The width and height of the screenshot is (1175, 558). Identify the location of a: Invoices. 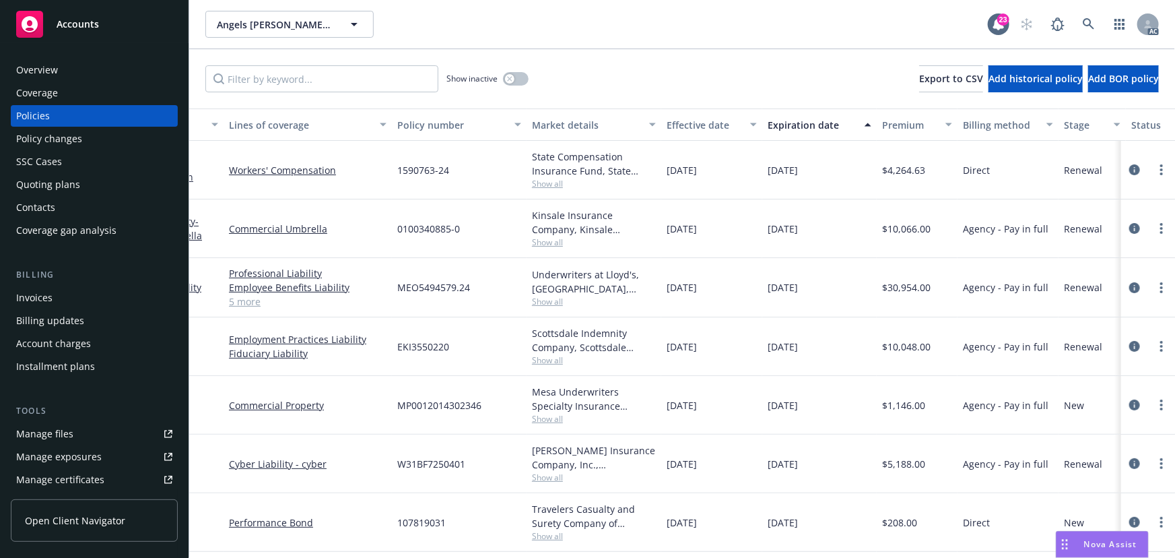
(94, 298).